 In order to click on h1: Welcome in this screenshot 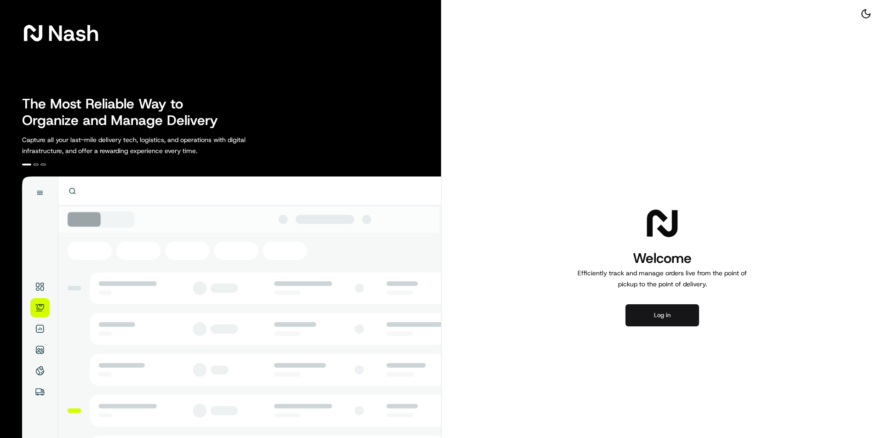, I will do `click(662, 258)`.